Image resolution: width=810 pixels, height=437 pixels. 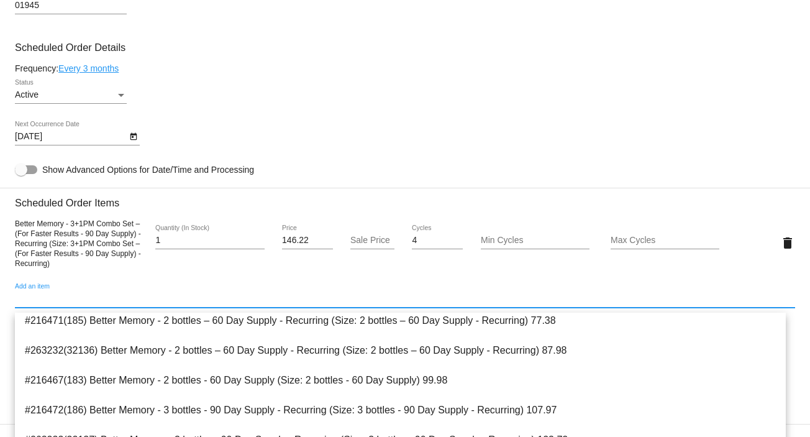 What do you see at coordinates (400, 410) in the screenshot?
I see `span: #216472(186) Better Memory - 3 bottles - 90 Day Supply - Recurring (Size: 3 bottles - 90 Day Supp...` at bounding box center [400, 410].